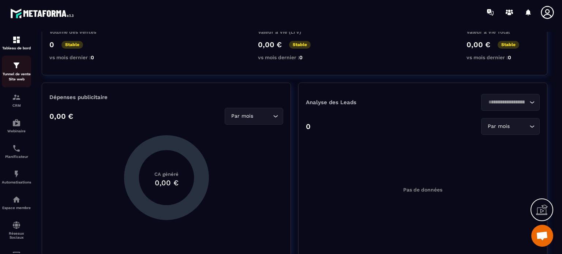 The height and width of the screenshot is (254, 562). Describe the element at coordinates (542, 236) in the screenshot. I see `div: Ouvrir le chat` at that location.